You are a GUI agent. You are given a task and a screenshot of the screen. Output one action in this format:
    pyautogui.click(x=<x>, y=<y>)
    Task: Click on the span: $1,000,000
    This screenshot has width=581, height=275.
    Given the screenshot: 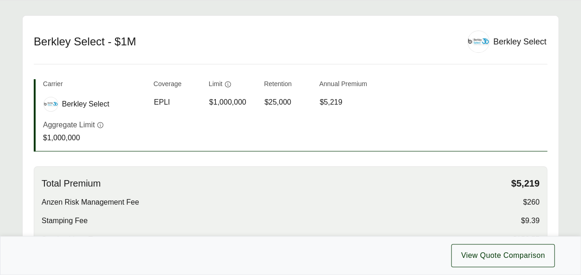 What is the action you would take?
    pyautogui.click(x=228, y=102)
    